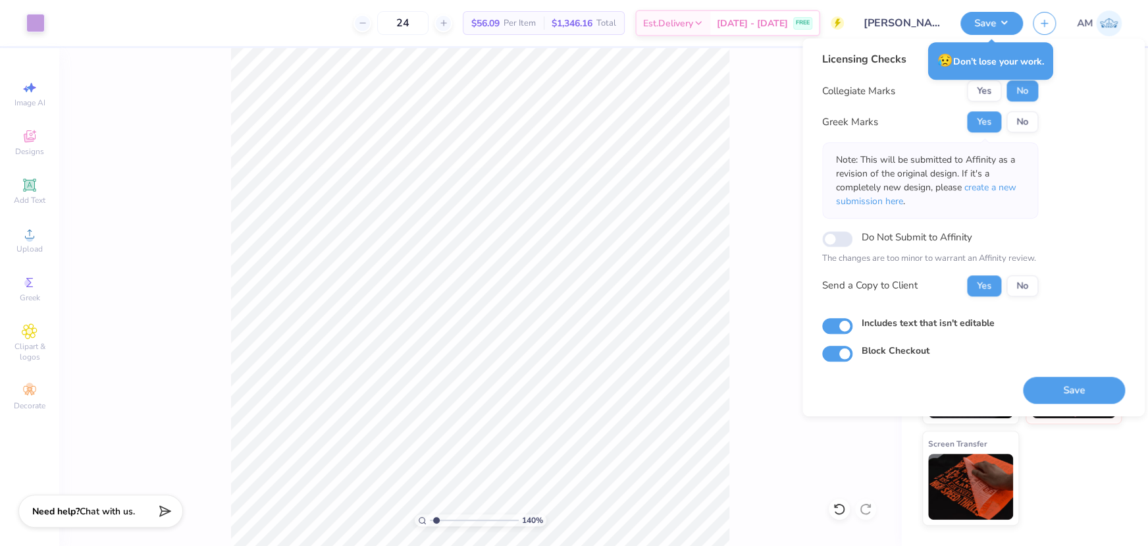  Describe the element at coordinates (572, 23) in the screenshot. I see `span: $1,346.16` at that location.